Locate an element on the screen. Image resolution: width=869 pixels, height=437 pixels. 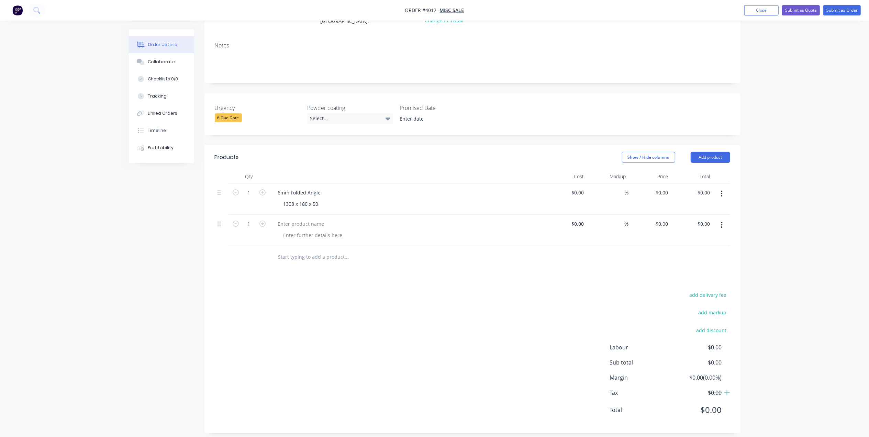
button: Tracking is located at coordinates (162, 96).